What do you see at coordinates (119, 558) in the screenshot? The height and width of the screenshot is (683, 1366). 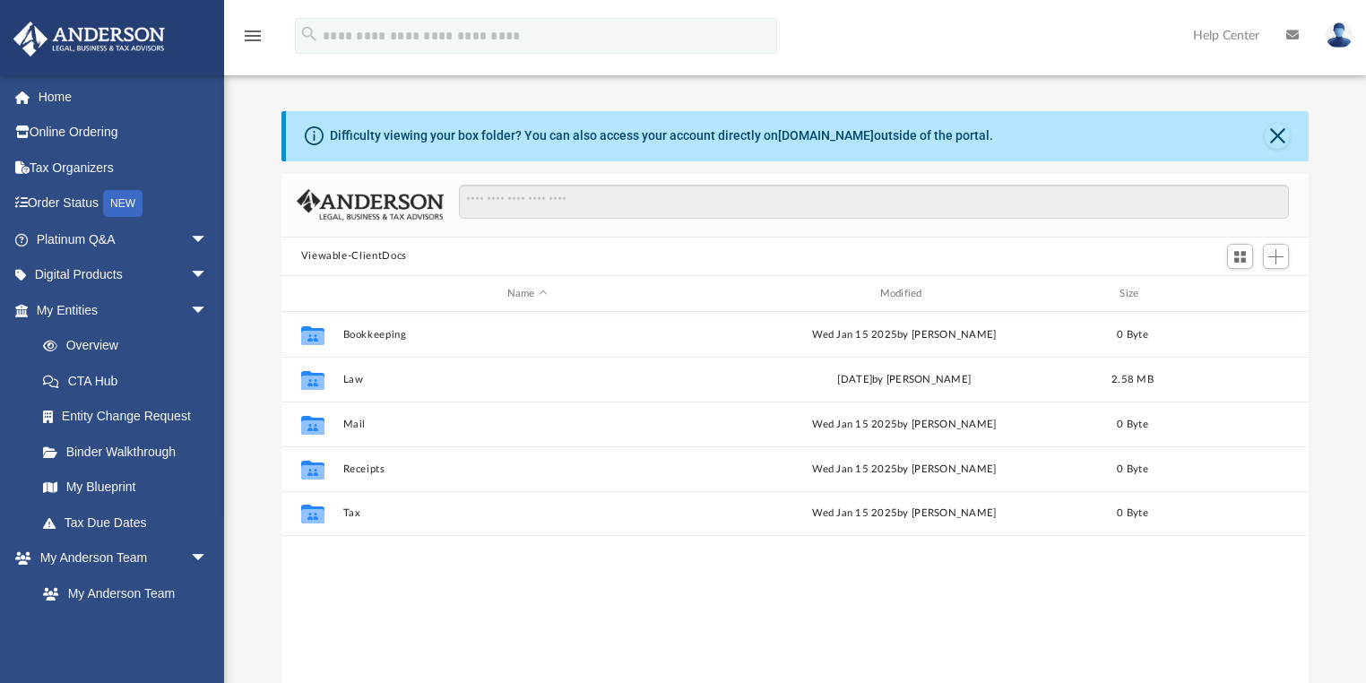 I see `a: My Anderson Teamarrow_drop_down` at bounding box center [119, 558].